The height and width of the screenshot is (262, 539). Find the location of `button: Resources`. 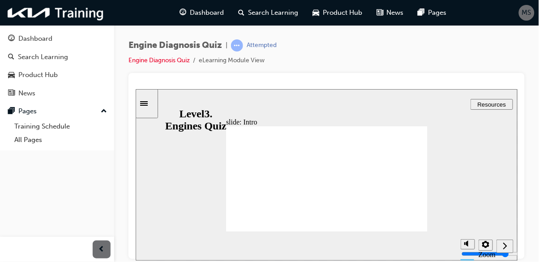

button: Resources is located at coordinates (356, 15).